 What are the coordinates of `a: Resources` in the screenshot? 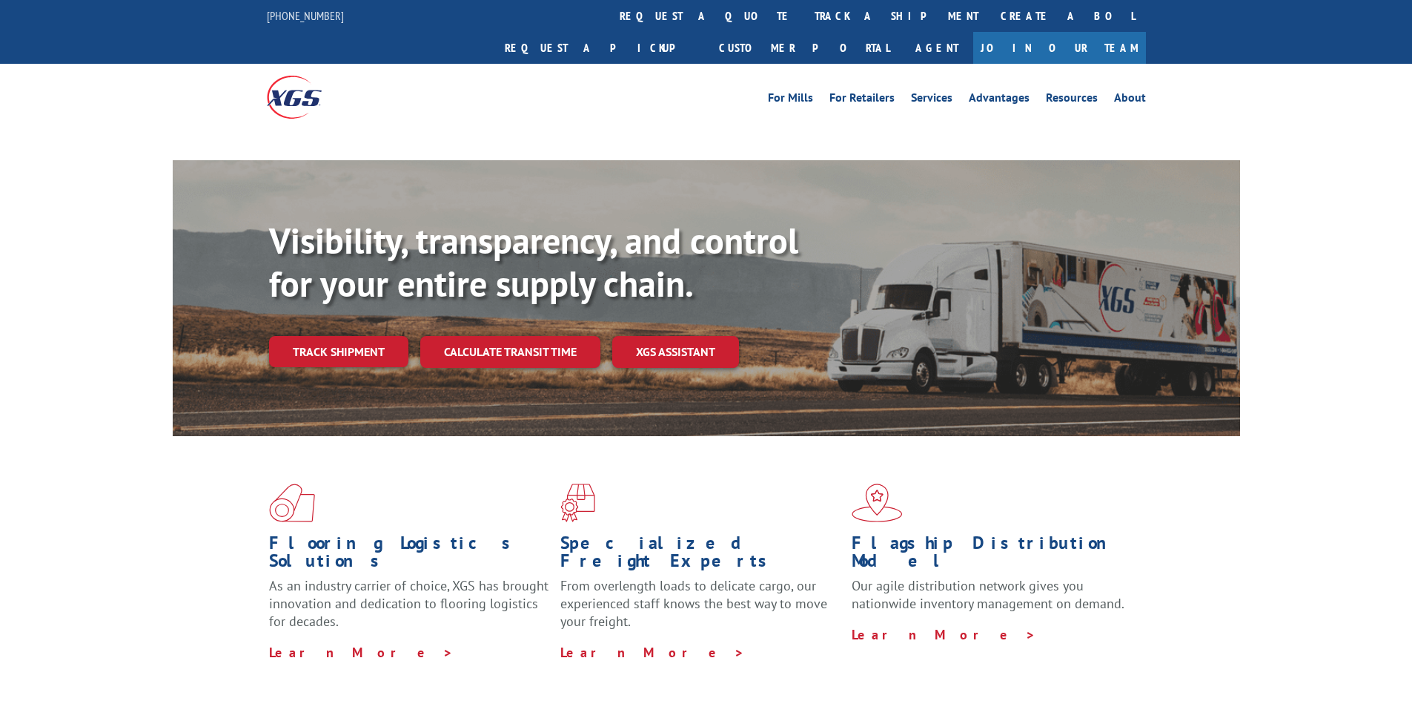 It's located at (1072, 100).